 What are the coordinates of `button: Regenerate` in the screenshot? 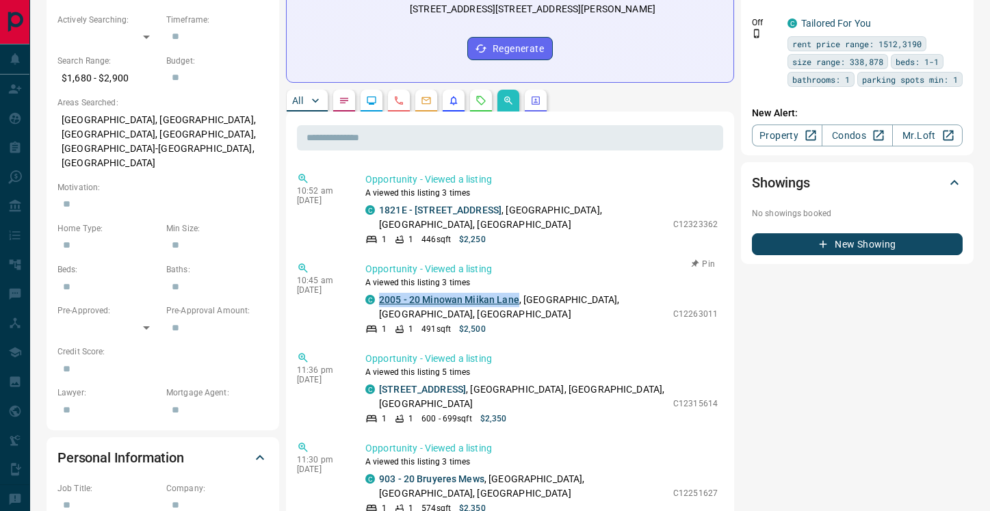 It's located at (510, 49).